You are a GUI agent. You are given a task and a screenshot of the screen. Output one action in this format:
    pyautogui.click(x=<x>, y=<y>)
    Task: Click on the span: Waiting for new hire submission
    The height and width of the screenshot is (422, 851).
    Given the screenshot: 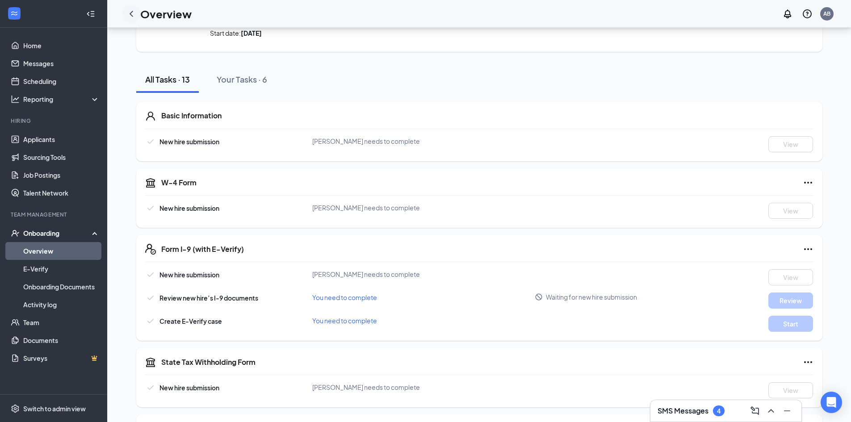 What is the action you would take?
    pyautogui.click(x=592, y=297)
    